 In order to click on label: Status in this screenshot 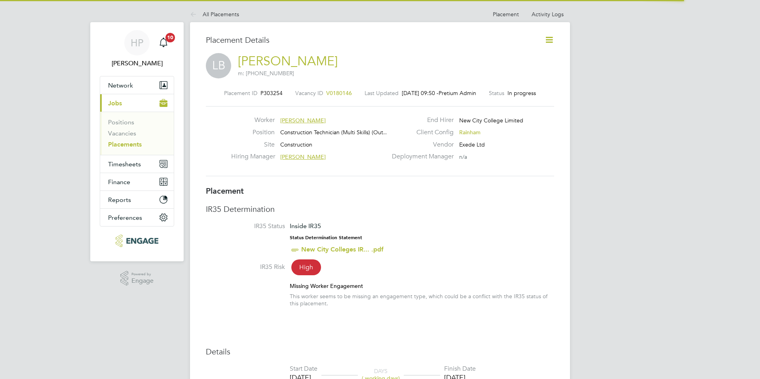, I will do `click(497, 93)`.